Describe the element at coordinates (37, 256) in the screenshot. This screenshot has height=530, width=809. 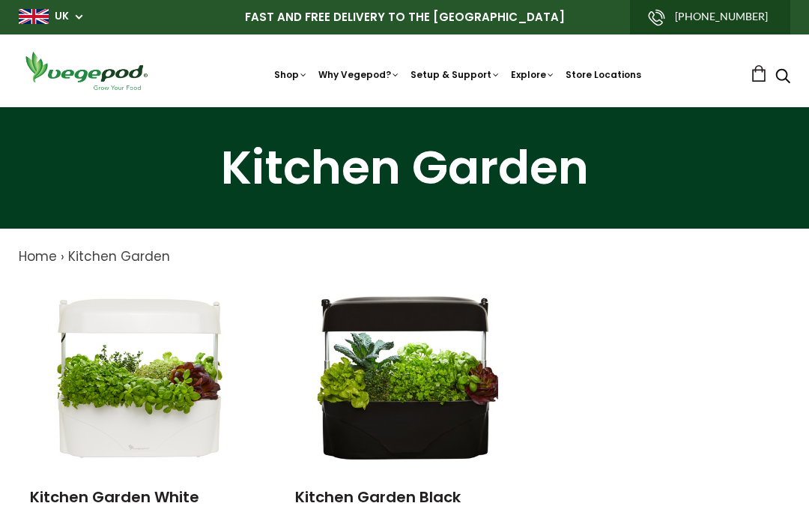
I see `a: Home` at that location.